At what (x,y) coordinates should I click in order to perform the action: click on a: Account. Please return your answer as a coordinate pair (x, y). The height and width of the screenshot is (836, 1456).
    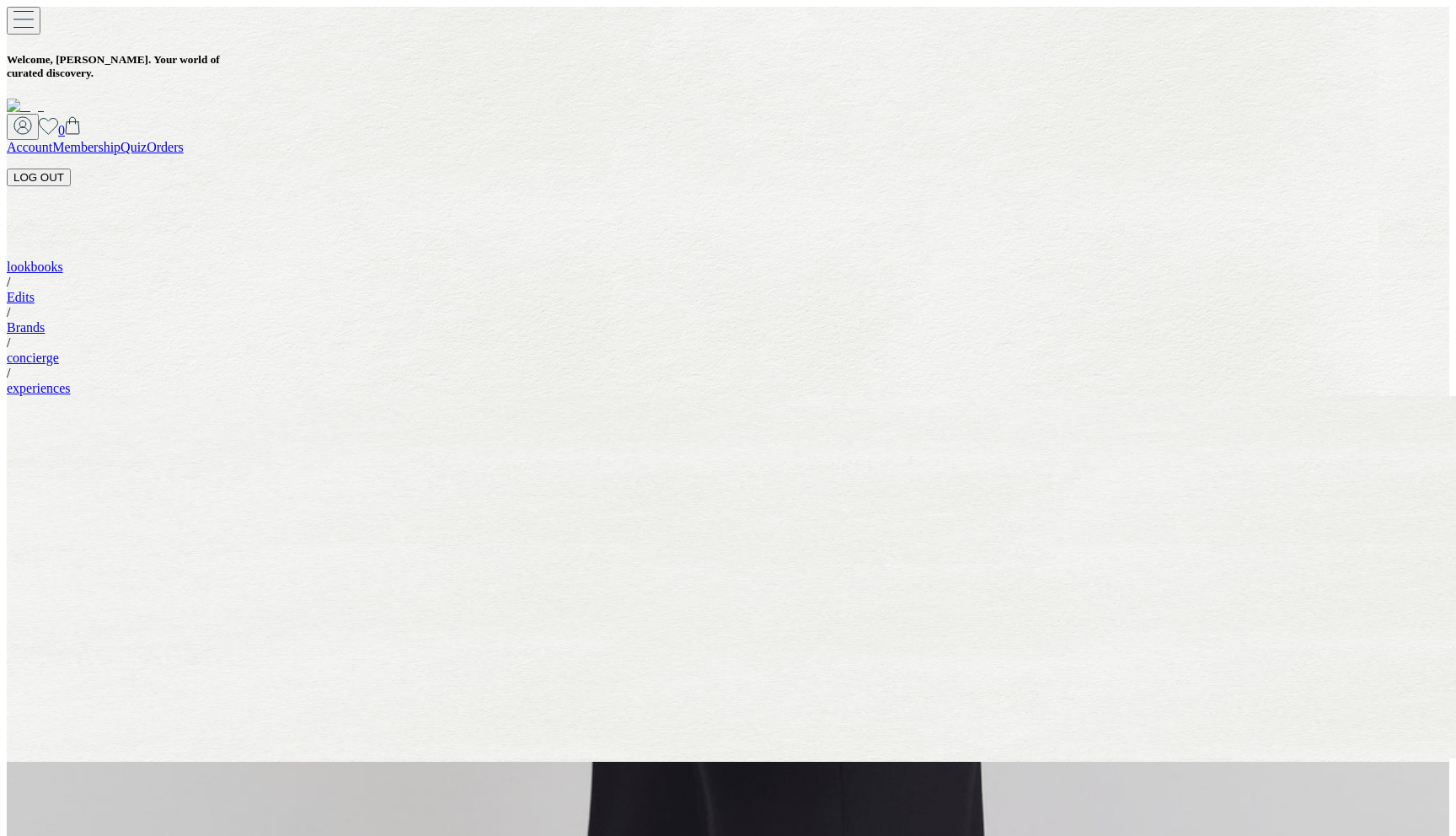
    Looking at the image, I should click on (29, 147).